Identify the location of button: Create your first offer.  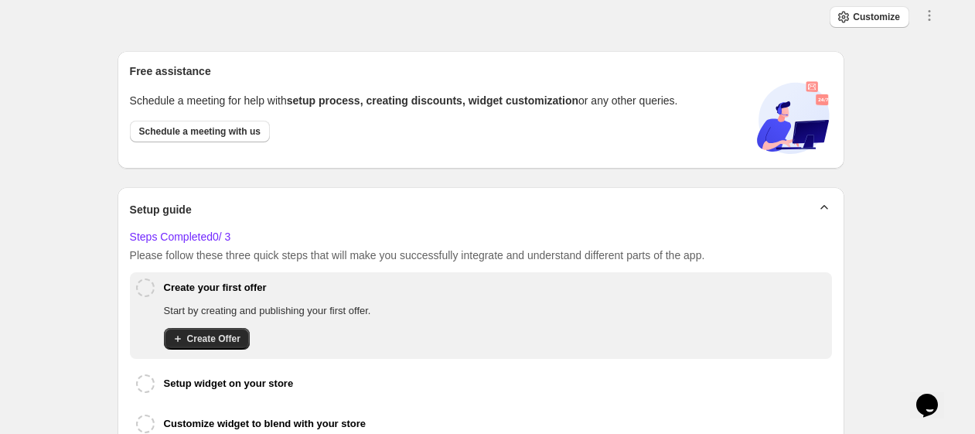
(495, 287).